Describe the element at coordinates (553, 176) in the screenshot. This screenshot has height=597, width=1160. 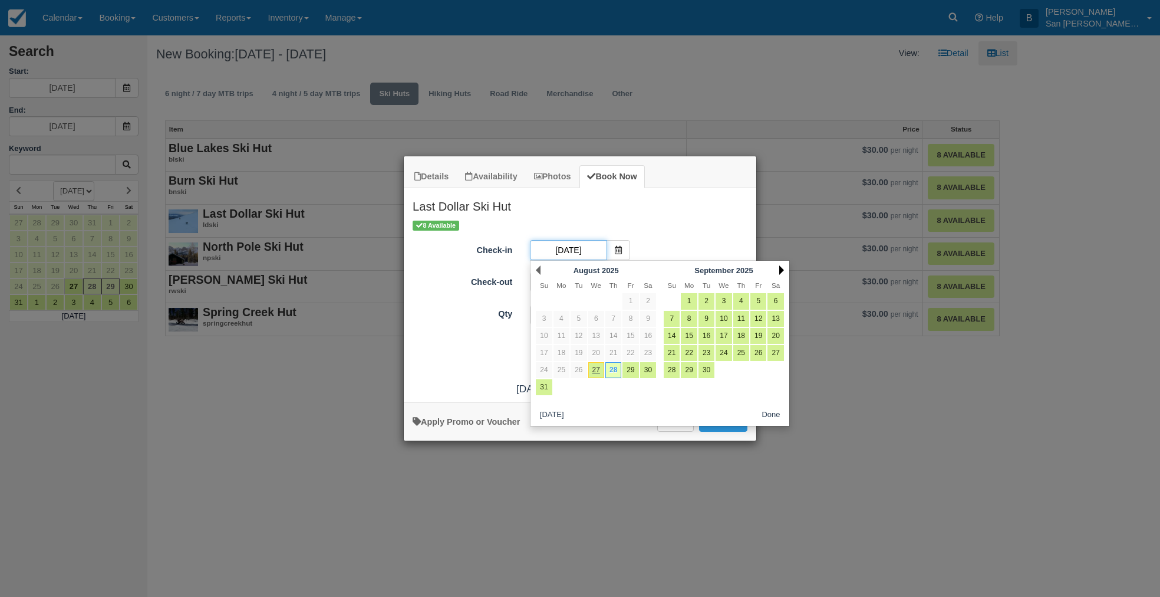
I see `a: Photos` at that location.